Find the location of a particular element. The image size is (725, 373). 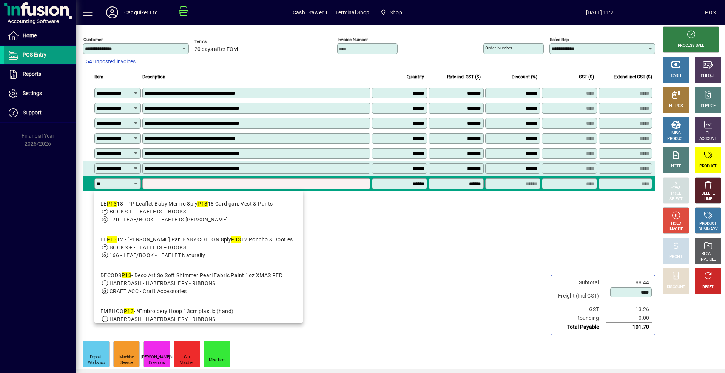

mat-option: LEP1318 - PP Leaflet Baby Merino 8ply P1318 Cardigan, Vest & Pants is located at coordinates (199, 212).